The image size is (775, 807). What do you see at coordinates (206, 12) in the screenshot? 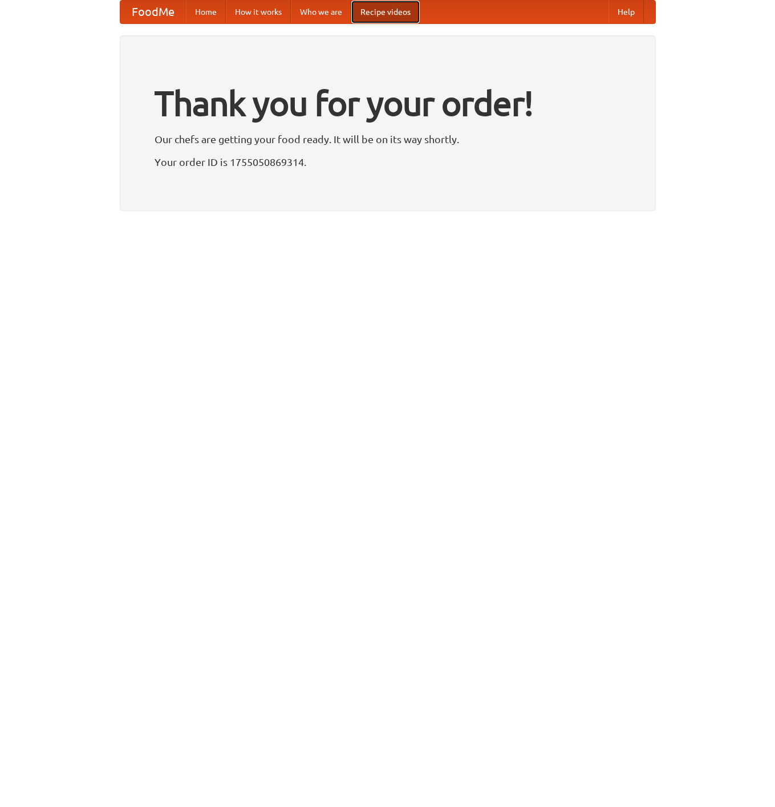
I see `a: Home` at bounding box center [206, 12].